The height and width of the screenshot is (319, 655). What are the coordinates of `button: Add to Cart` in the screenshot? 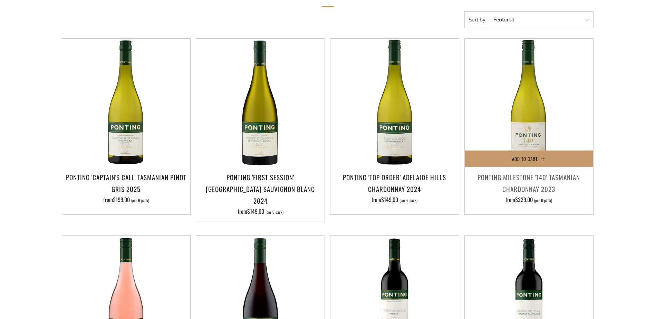 It's located at (529, 159).